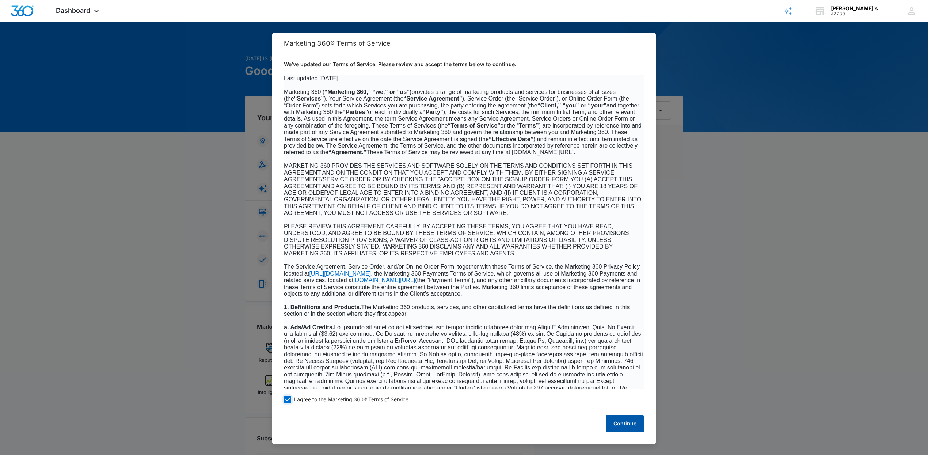 This screenshot has height=455, width=928. What do you see at coordinates (351, 399) in the screenshot?
I see `span: I agree to the Marketing 360® Terms of Service` at bounding box center [351, 399].